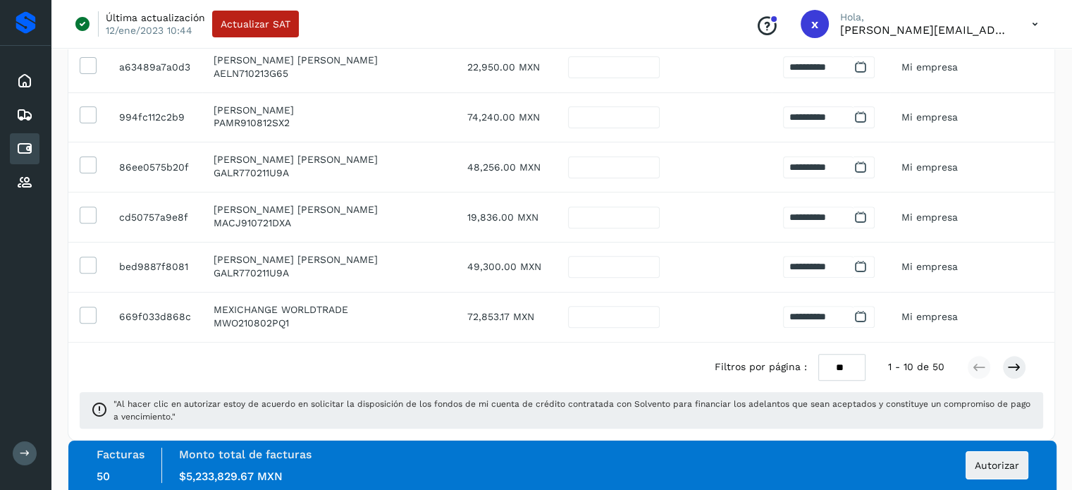 This screenshot has height=490, width=1072. I want to click on span: Autorizar, so click(997, 465).